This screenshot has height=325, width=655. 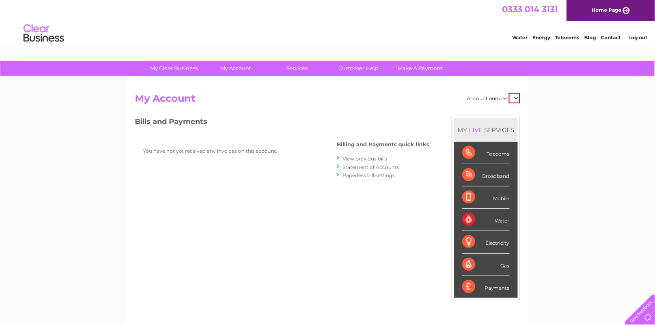 I want to click on div: Gas, so click(x=486, y=264).